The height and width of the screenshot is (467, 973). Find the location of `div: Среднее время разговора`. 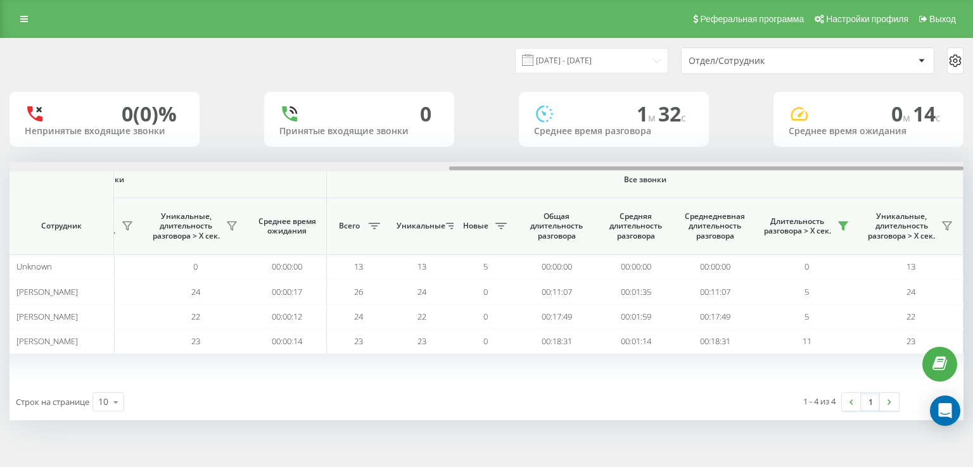

div: Среднее время разговора is located at coordinates (614, 131).